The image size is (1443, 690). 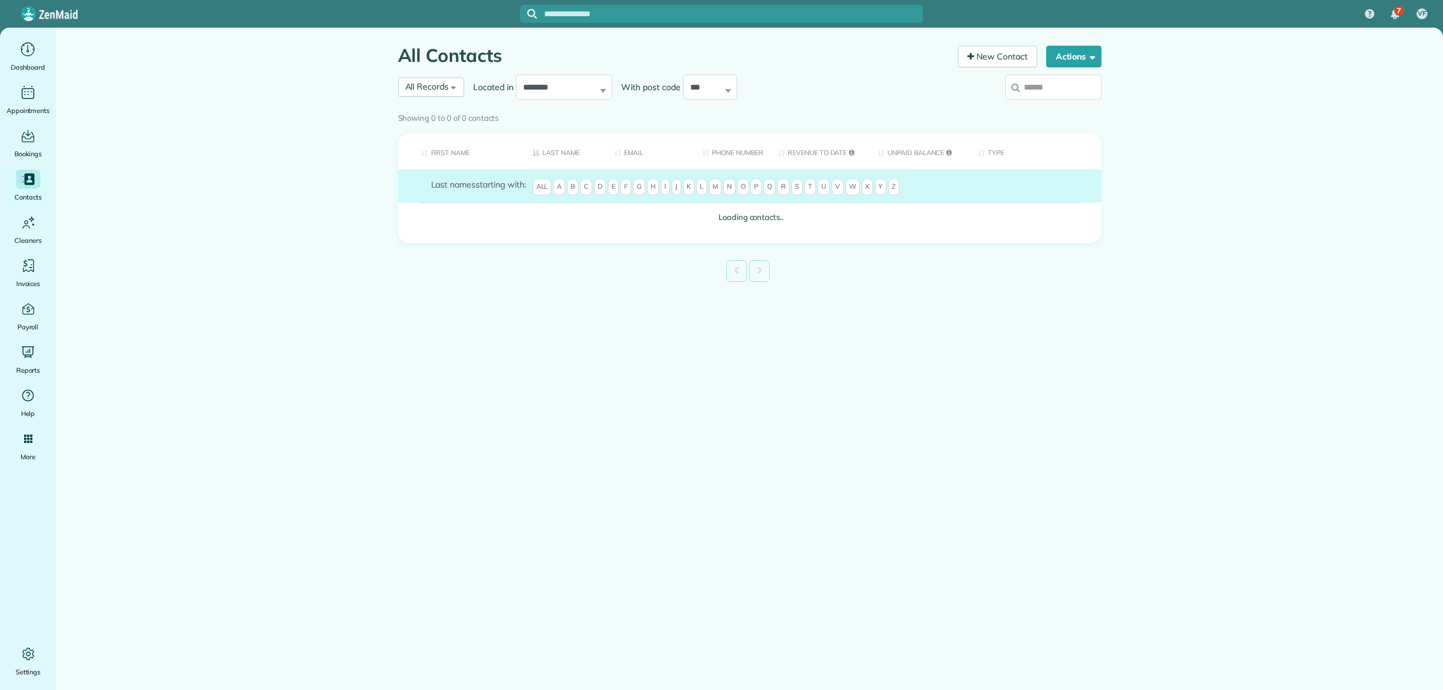 What do you see at coordinates (28, 661) in the screenshot?
I see `a: Settings` at bounding box center [28, 661].